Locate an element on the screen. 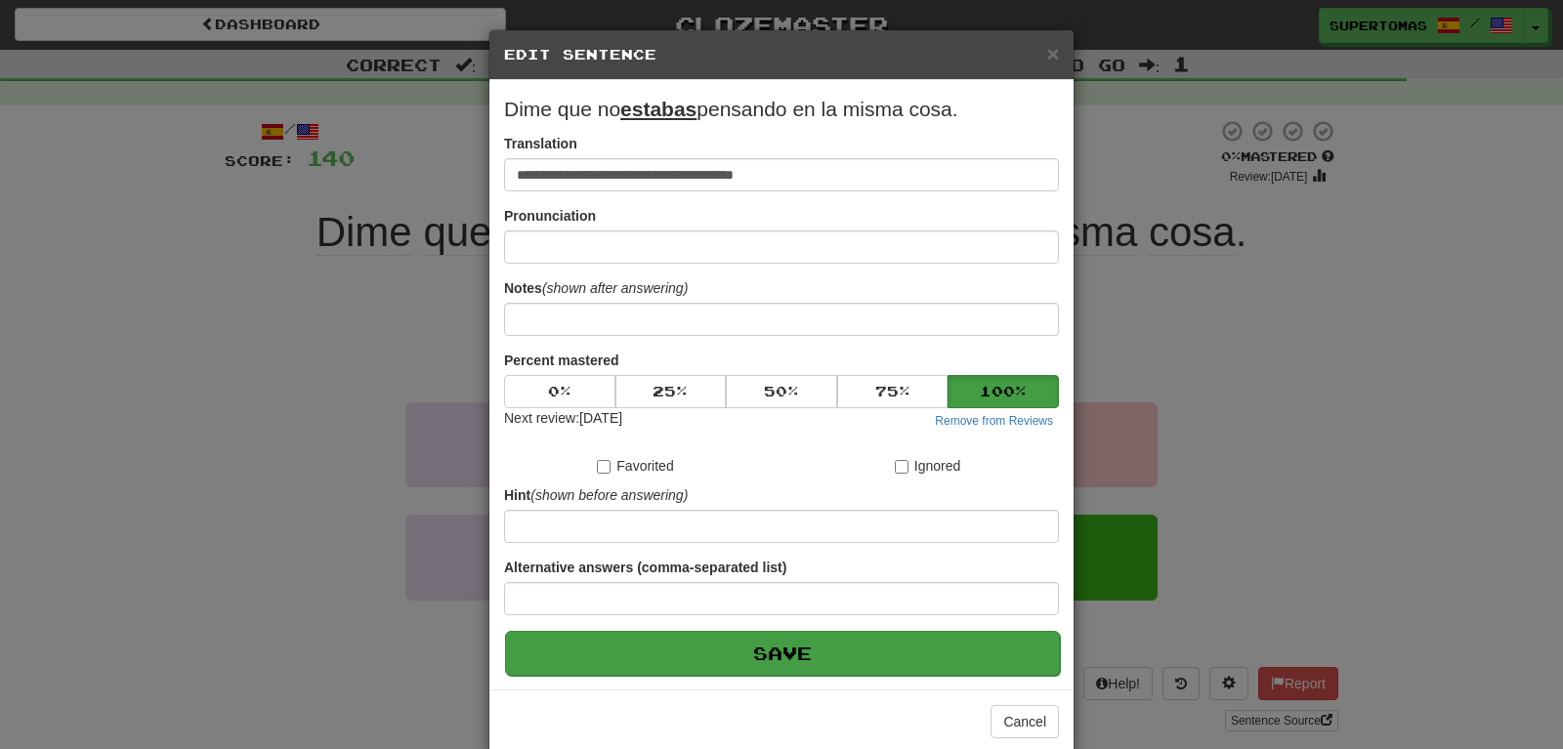  label: Percent mastered is located at coordinates (562, 361).